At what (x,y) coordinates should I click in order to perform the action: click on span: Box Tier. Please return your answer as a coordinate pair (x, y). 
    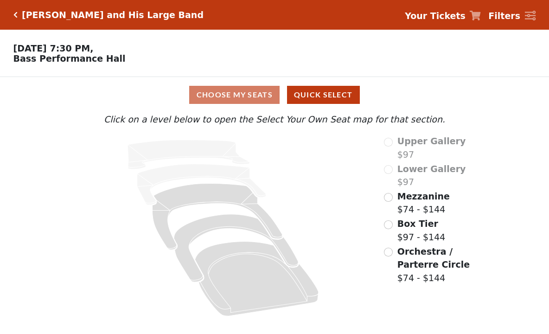
    Looking at the image, I should click on (418, 223).